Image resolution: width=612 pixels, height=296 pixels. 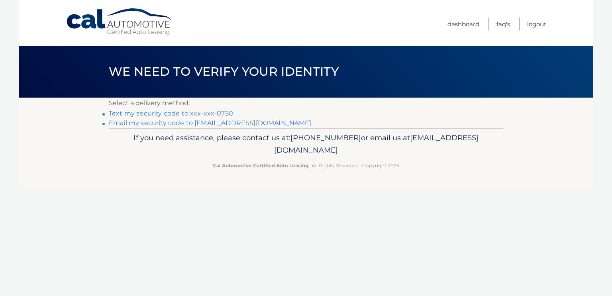 What do you see at coordinates (537, 24) in the screenshot?
I see `a: Logout` at bounding box center [537, 24].